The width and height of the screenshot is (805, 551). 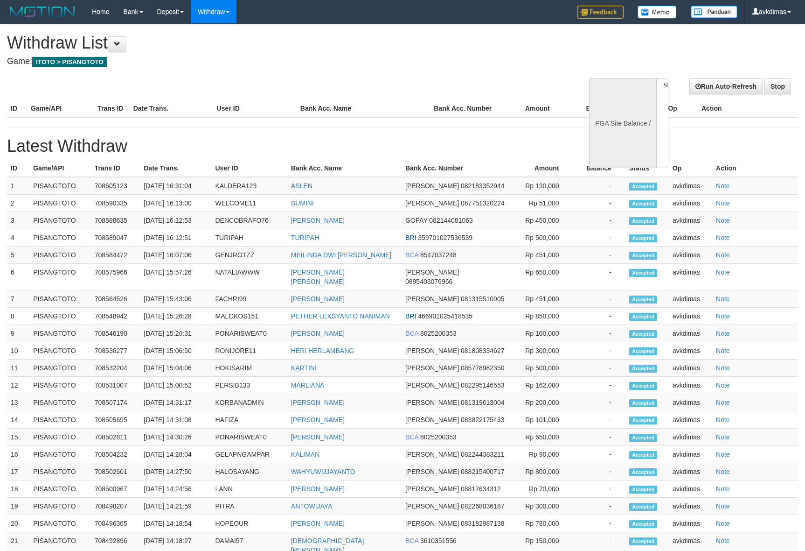 I want to click on td: 708605123, so click(x=116, y=186).